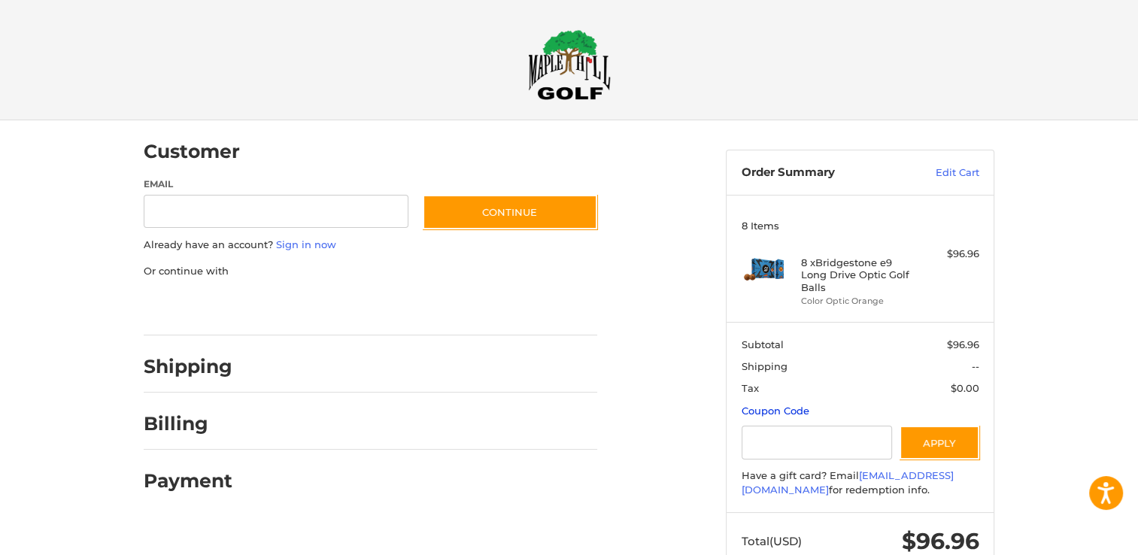 Image resolution: width=1138 pixels, height=555 pixels. Describe the element at coordinates (965, 388) in the screenshot. I see `span: $0.00` at that location.